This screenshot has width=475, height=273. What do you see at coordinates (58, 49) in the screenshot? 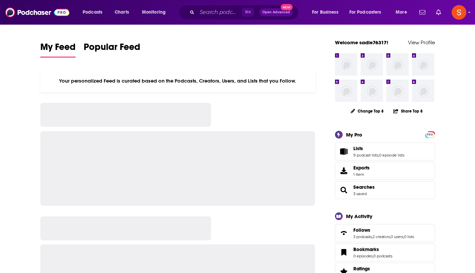
I see `a: My Feed` at bounding box center [58, 49].